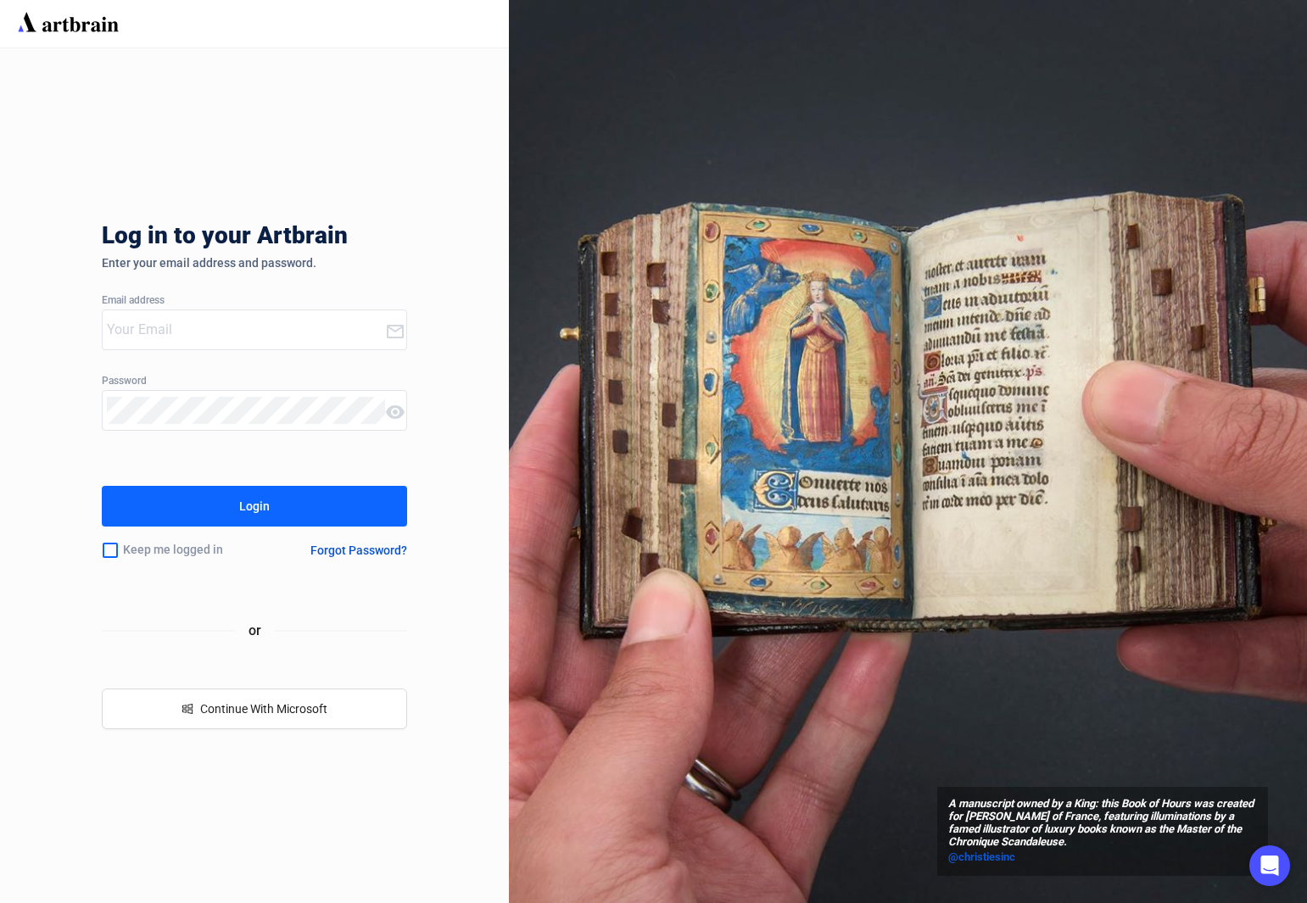 The height and width of the screenshot is (903, 1307). Describe the element at coordinates (1269, 866) in the screenshot. I see `div: Open Intercom Messenger` at that location.